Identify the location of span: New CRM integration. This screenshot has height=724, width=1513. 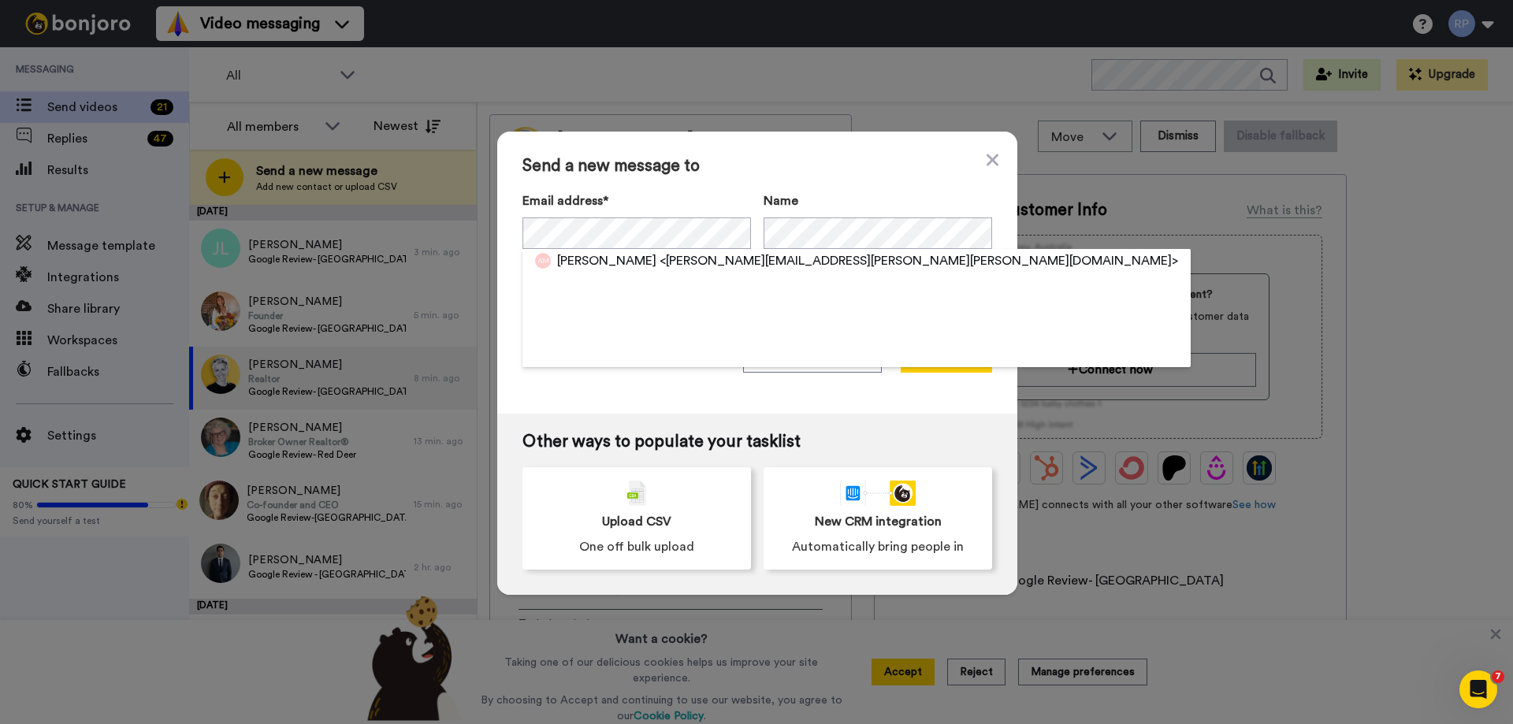
(878, 522).